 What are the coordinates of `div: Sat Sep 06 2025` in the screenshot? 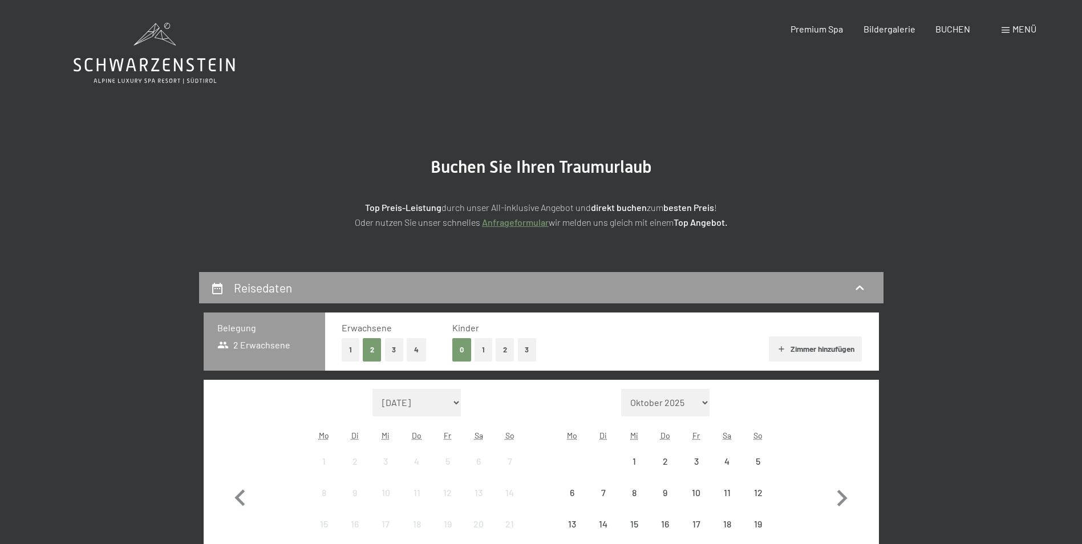 It's located at (479, 461).